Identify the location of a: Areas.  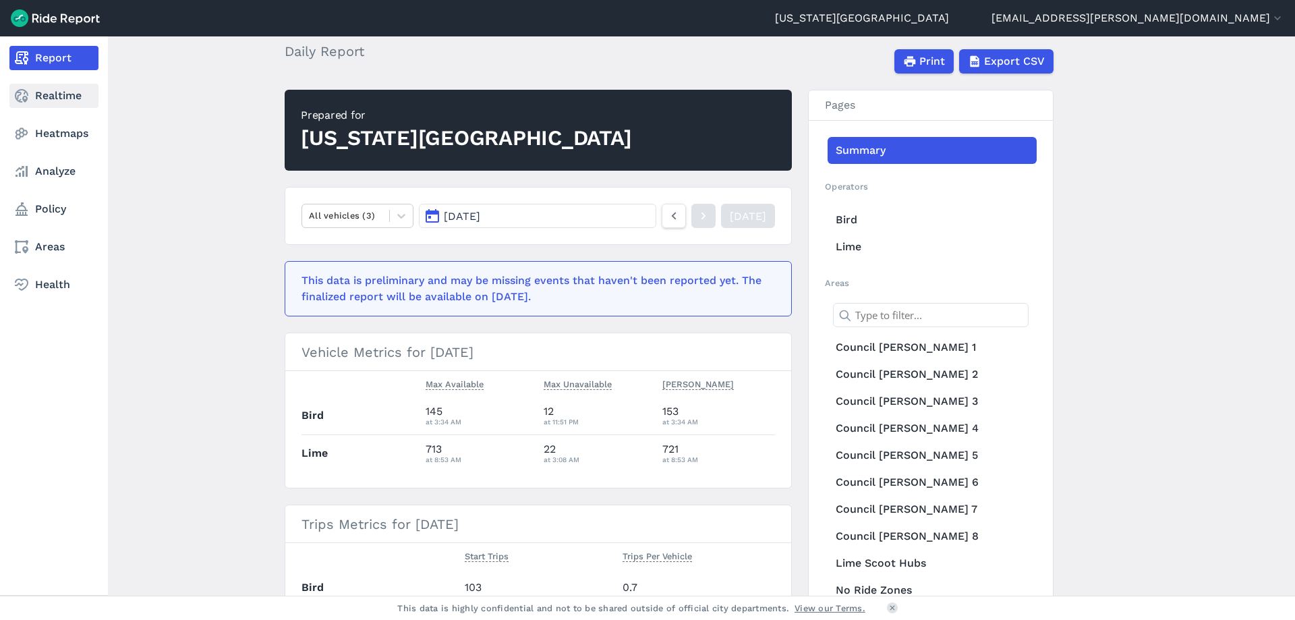
(54, 247).